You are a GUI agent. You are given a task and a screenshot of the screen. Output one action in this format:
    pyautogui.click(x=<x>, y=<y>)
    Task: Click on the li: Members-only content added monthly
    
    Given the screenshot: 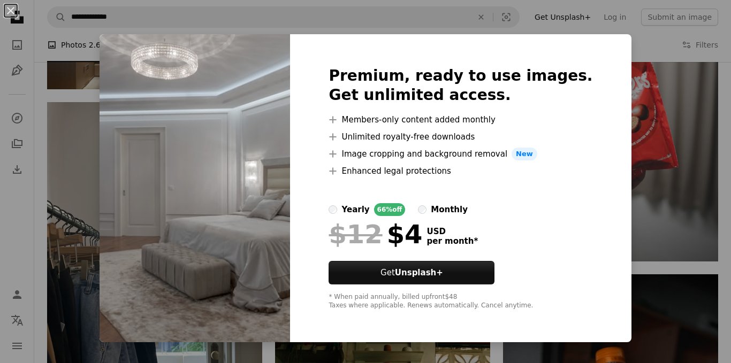 What is the action you would take?
    pyautogui.click(x=460, y=120)
    